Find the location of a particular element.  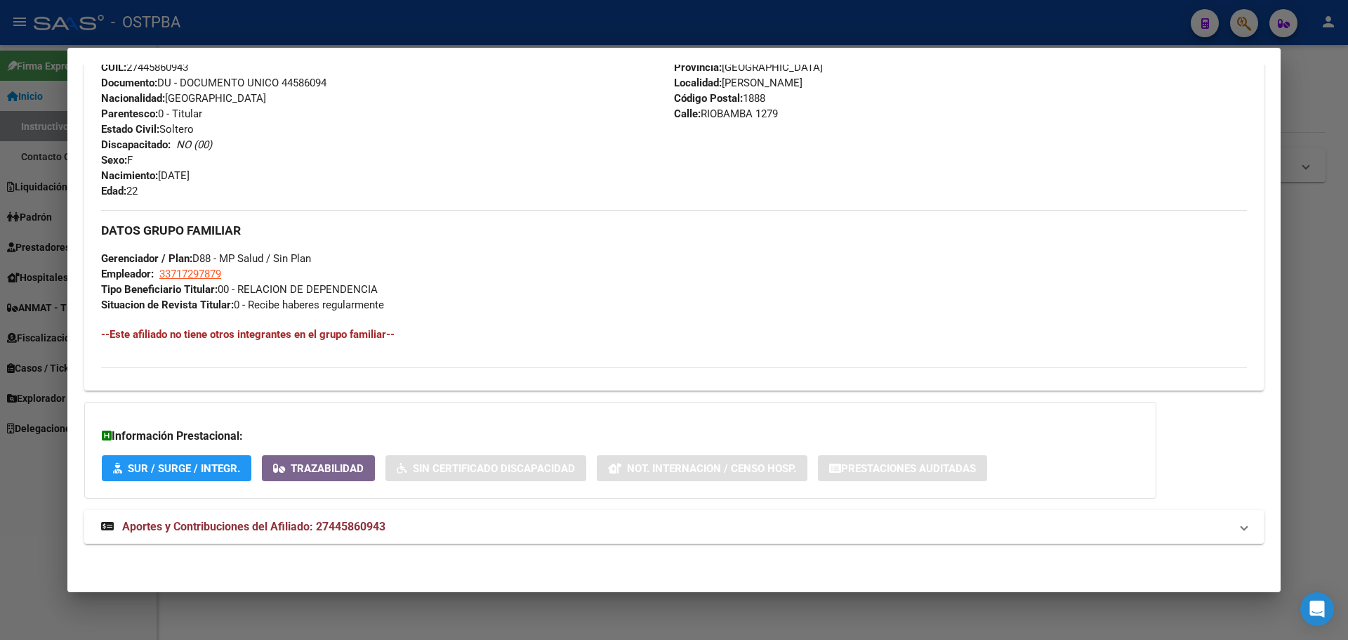

strong: Nacimiento: is located at coordinates (129, 176).